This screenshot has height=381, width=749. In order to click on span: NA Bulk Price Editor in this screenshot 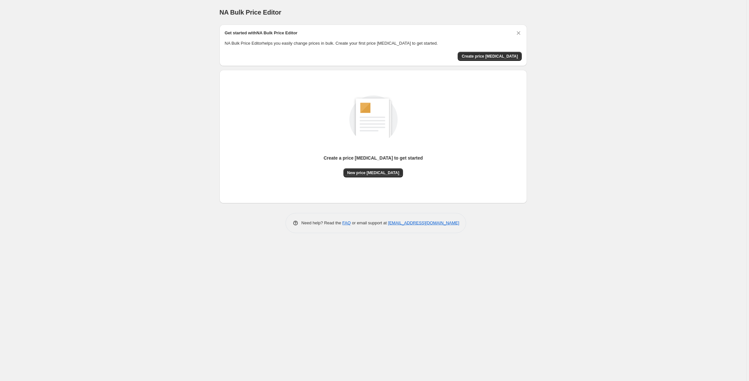, I will do `click(250, 12)`.